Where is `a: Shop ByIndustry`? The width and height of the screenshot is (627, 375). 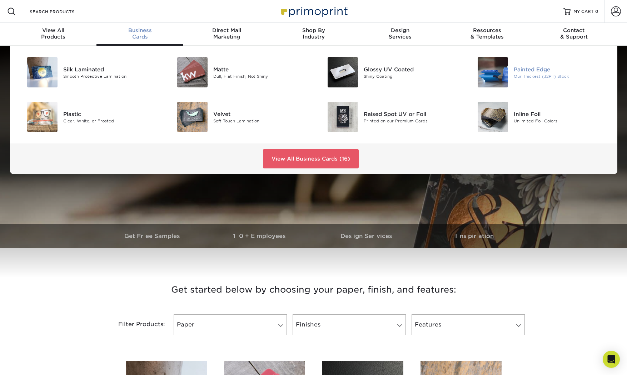 a: Shop ByIndustry is located at coordinates (313, 34).